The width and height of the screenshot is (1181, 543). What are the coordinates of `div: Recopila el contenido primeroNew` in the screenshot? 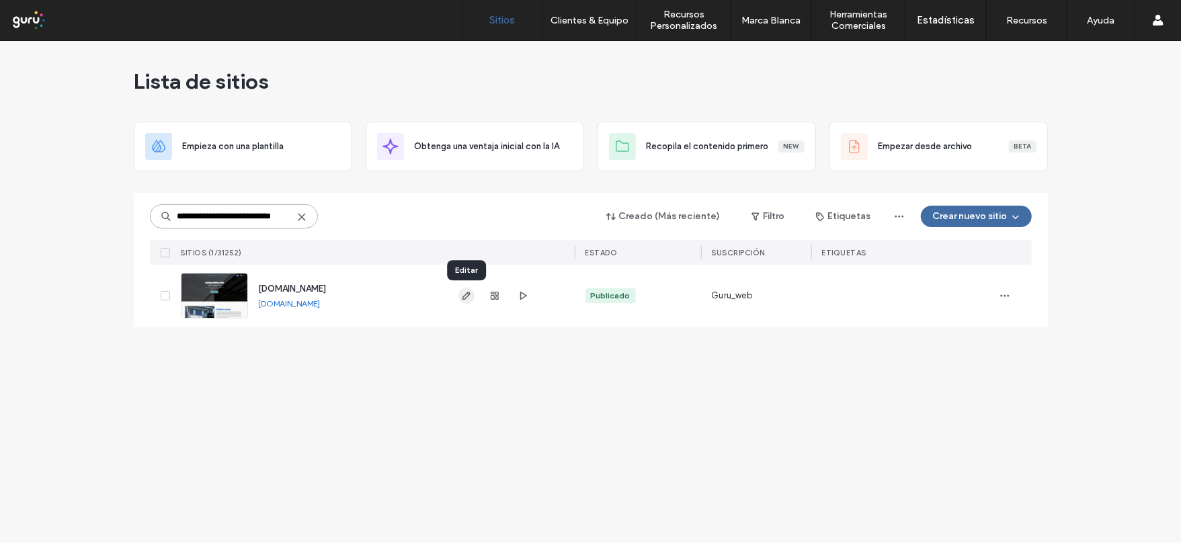 It's located at (706, 147).